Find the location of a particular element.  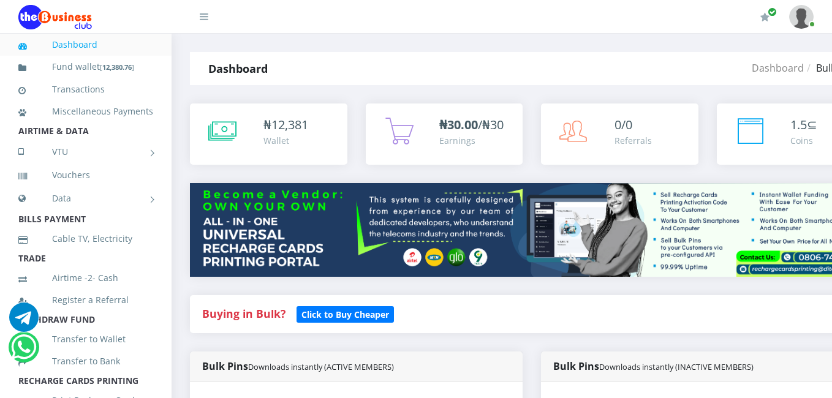

div: Wallet is located at coordinates (285, 140).